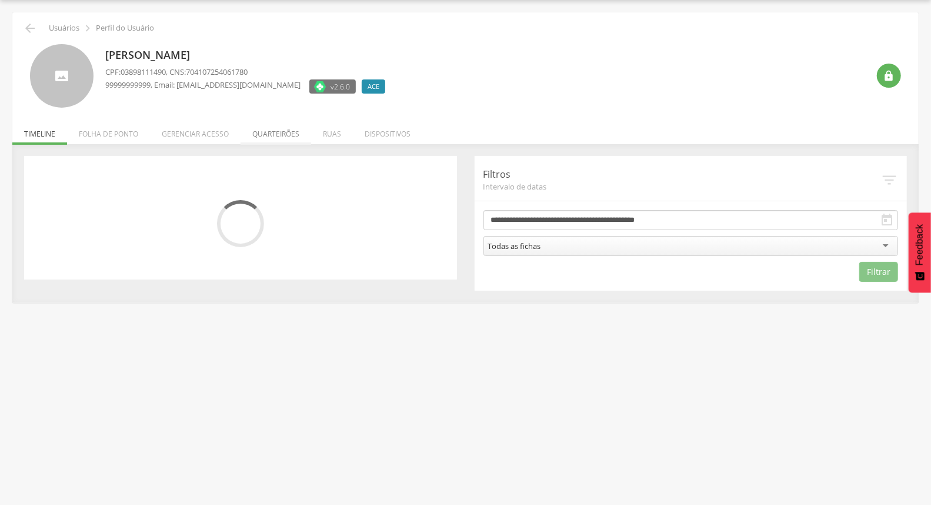 The width and height of the screenshot is (931, 505). I want to click on li: Gerenciar acesso, so click(195, 131).